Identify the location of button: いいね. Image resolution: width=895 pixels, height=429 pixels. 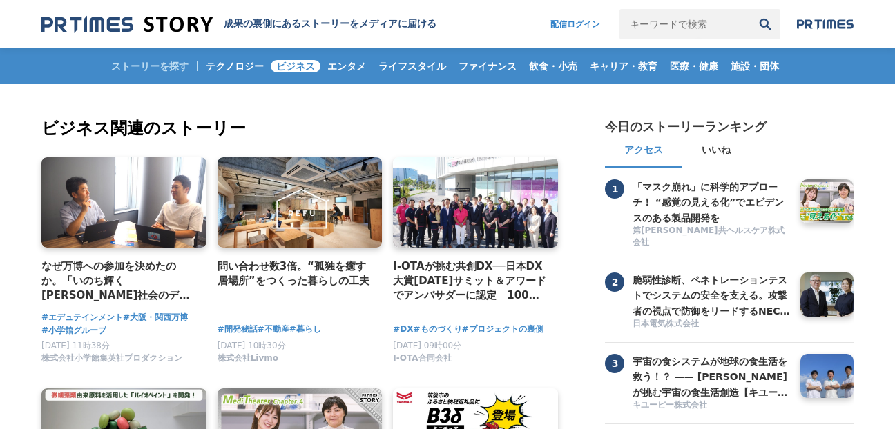
(716, 152).